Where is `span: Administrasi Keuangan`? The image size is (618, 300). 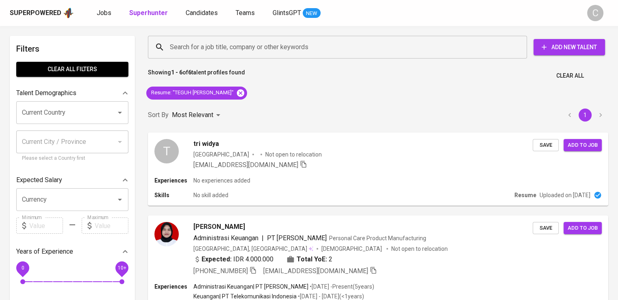
span: Administrasi Keuangan is located at coordinates (226, 238).